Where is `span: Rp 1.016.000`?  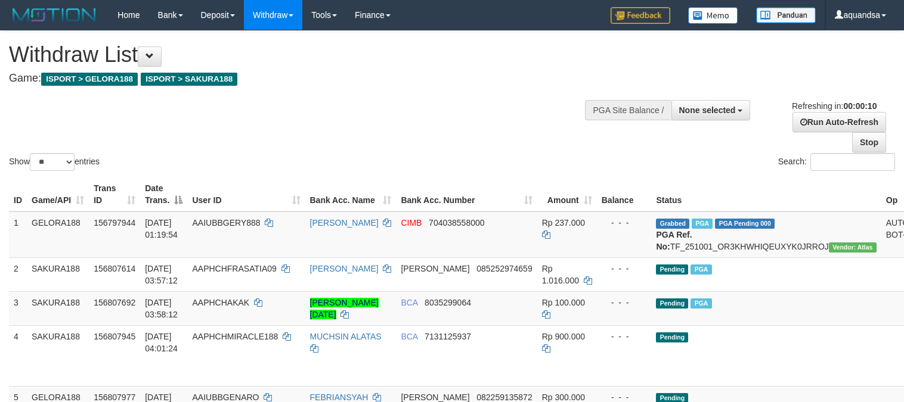 span: Rp 1.016.000 is located at coordinates (560, 275).